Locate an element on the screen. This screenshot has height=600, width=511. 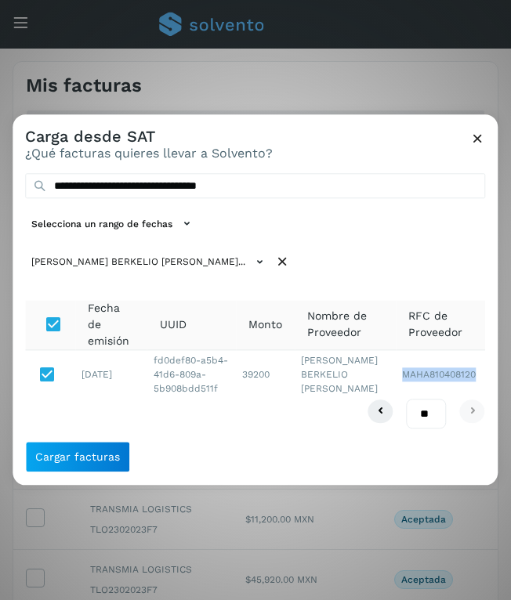
span: Monto is located at coordinates (265, 324).